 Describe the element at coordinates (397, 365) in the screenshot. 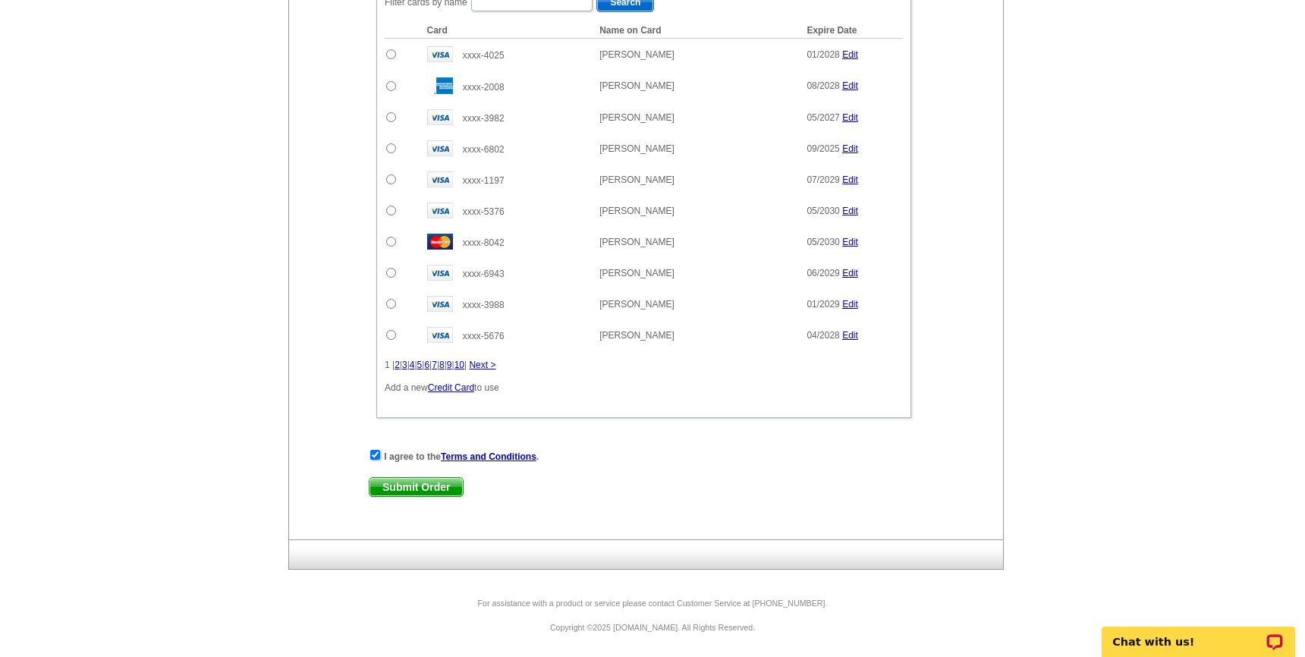

I see `a: 2` at that location.